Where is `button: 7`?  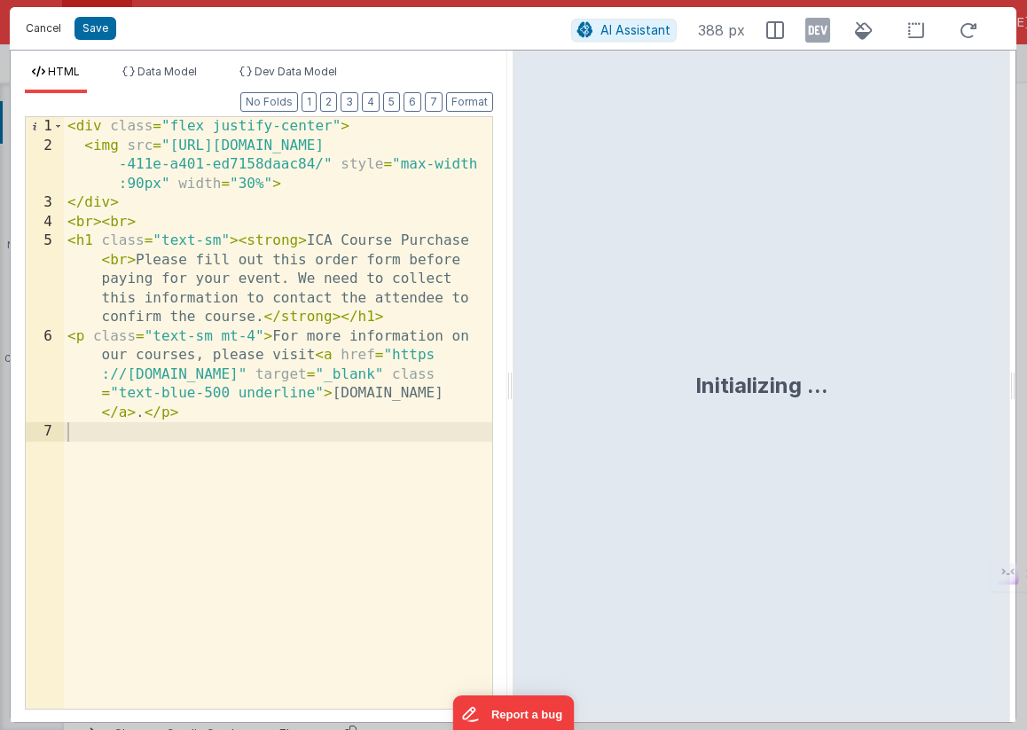 button: 7 is located at coordinates (434, 102).